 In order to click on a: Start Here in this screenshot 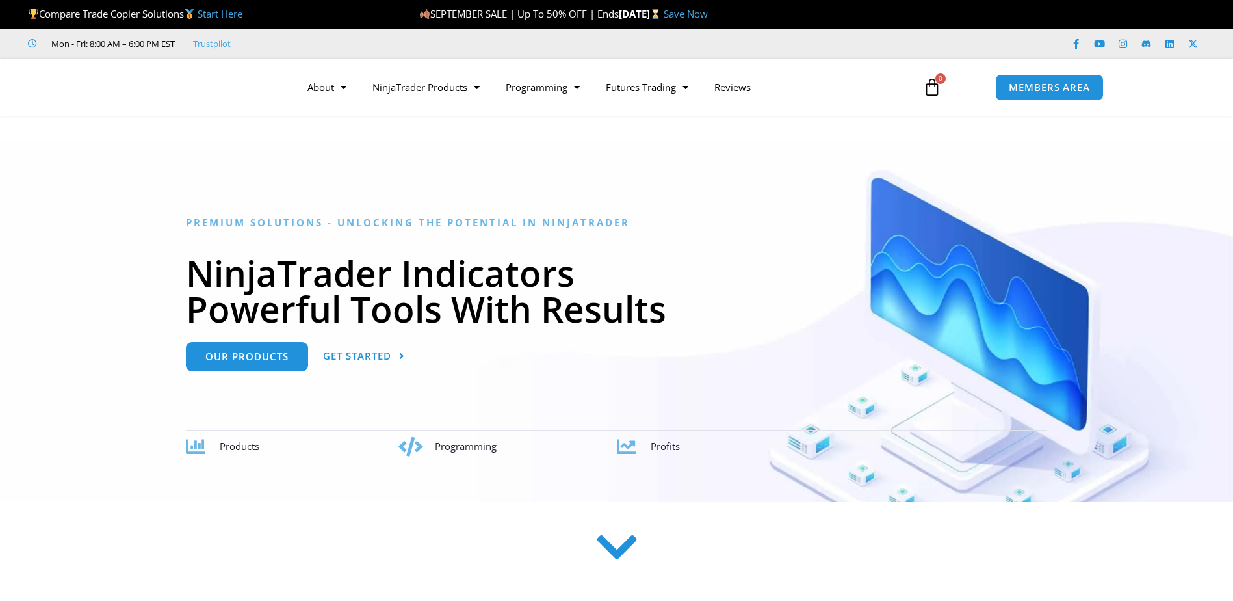, I will do `click(220, 14)`.